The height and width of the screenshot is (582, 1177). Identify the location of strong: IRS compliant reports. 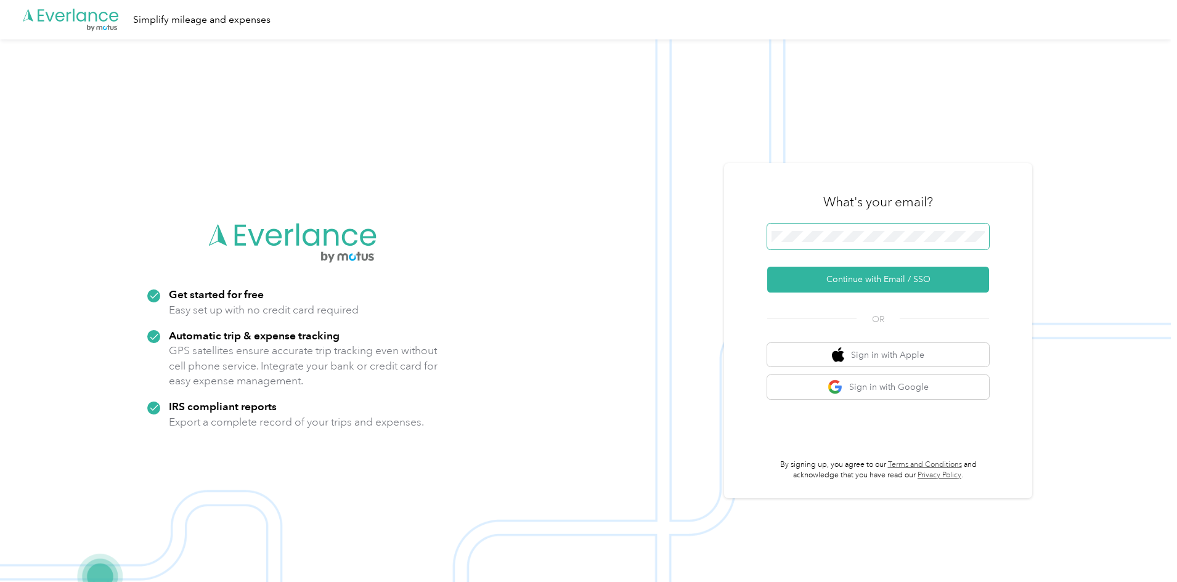
(222, 406).